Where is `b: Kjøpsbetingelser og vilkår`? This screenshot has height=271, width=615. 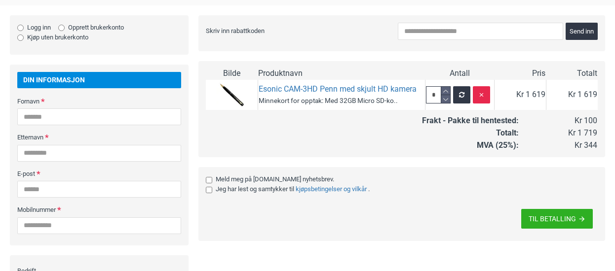
b: Kjøpsbetingelser og vilkår is located at coordinates (331, 189).